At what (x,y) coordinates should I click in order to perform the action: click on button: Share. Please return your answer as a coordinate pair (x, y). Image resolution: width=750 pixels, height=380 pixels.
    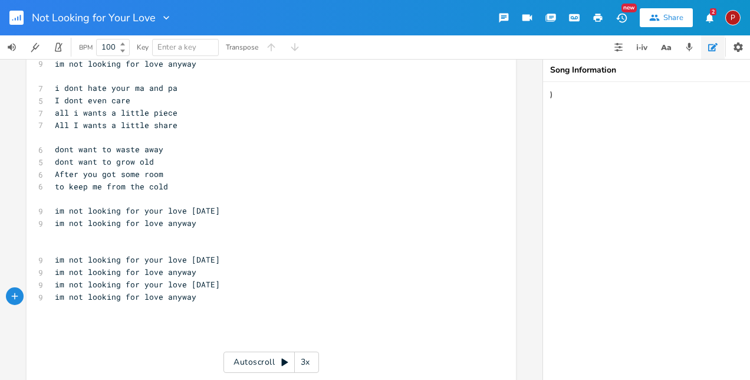
    Looking at the image, I should click on (666, 18).